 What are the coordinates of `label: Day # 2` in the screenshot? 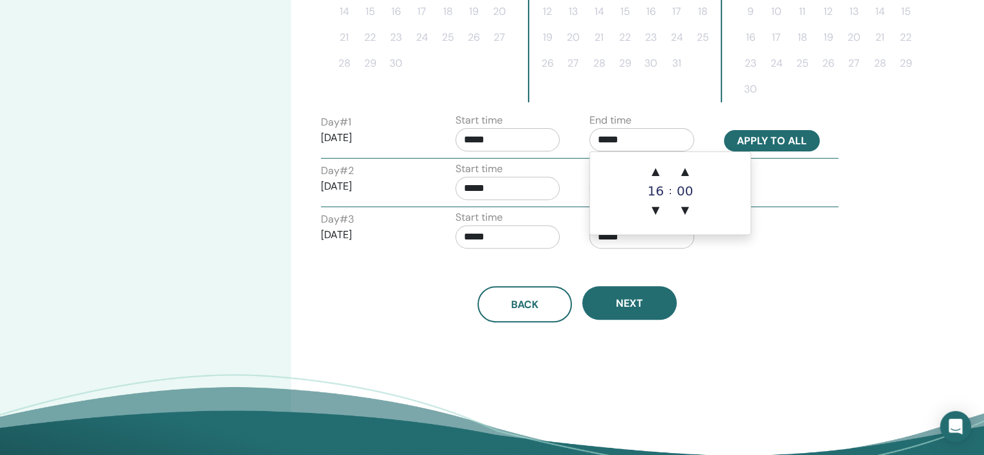 It's located at (337, 171).